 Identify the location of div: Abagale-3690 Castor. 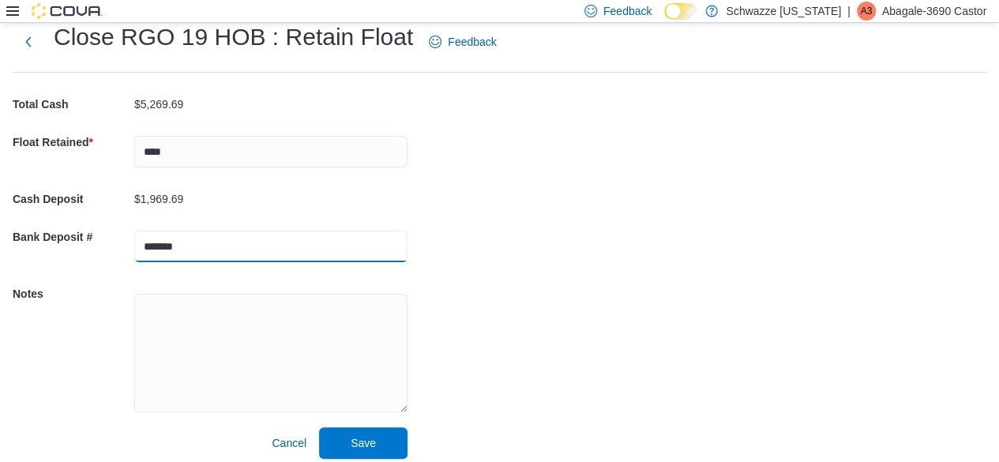
(867, 11).